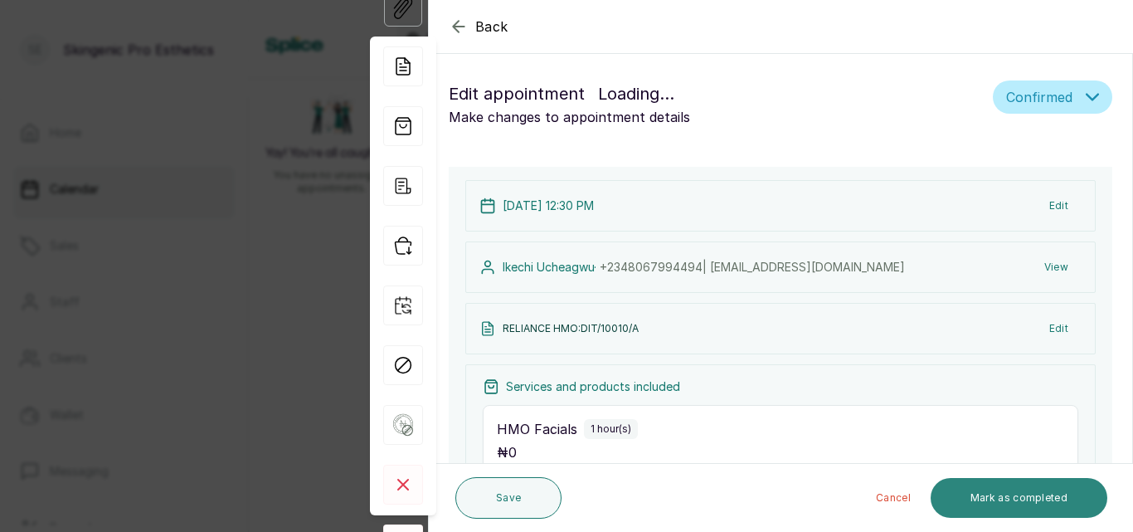  What do you see at coordinates (513, 452) in the screenshot?
I see `span: 0` at bounding box center [513, 452].